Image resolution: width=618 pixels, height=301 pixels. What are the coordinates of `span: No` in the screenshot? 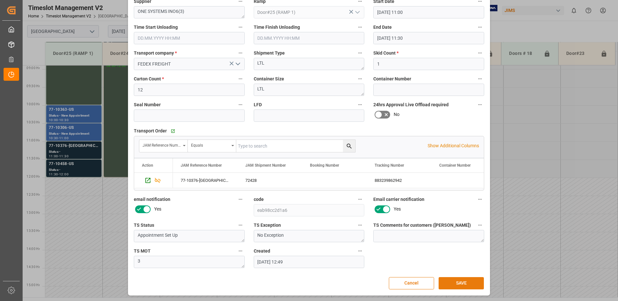 It's located at (397, 115).